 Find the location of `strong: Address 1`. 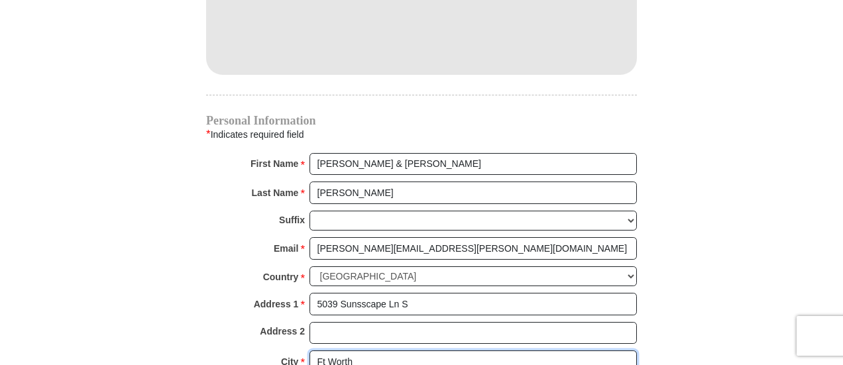

strong: Address 1 is located at coordinates (276, 304).